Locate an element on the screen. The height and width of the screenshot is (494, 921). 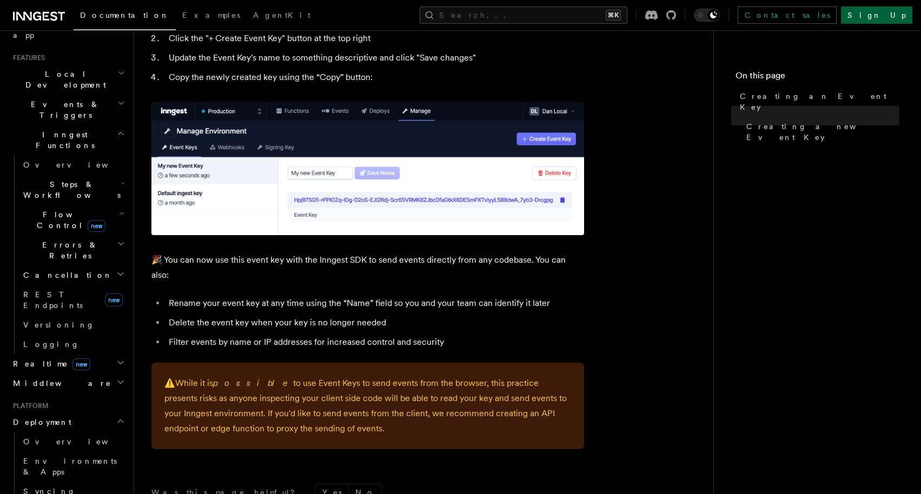
a: AgentKit is located at coordinates (282, 16).